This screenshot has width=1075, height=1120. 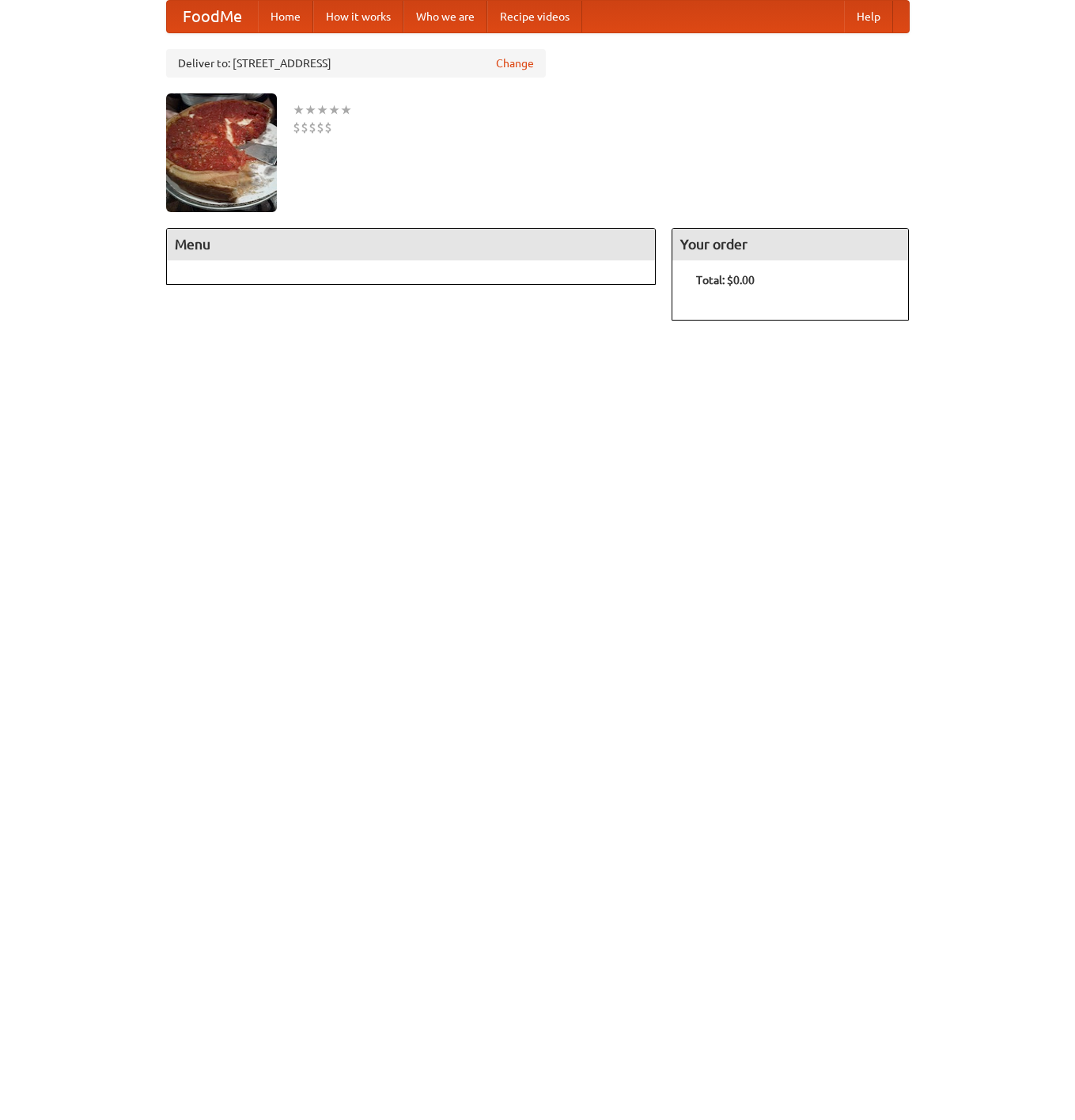 I want to click on a: FoodMe, so click(x=212, y=17).